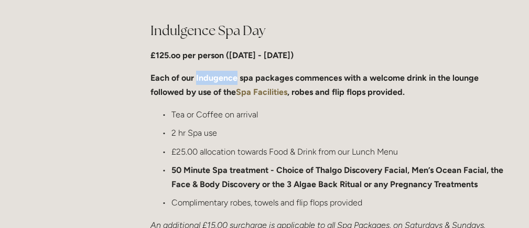 This screenshot has height=228, width=529. I want to click on p: Tea or Coffee on arrival, so click(342, 114).